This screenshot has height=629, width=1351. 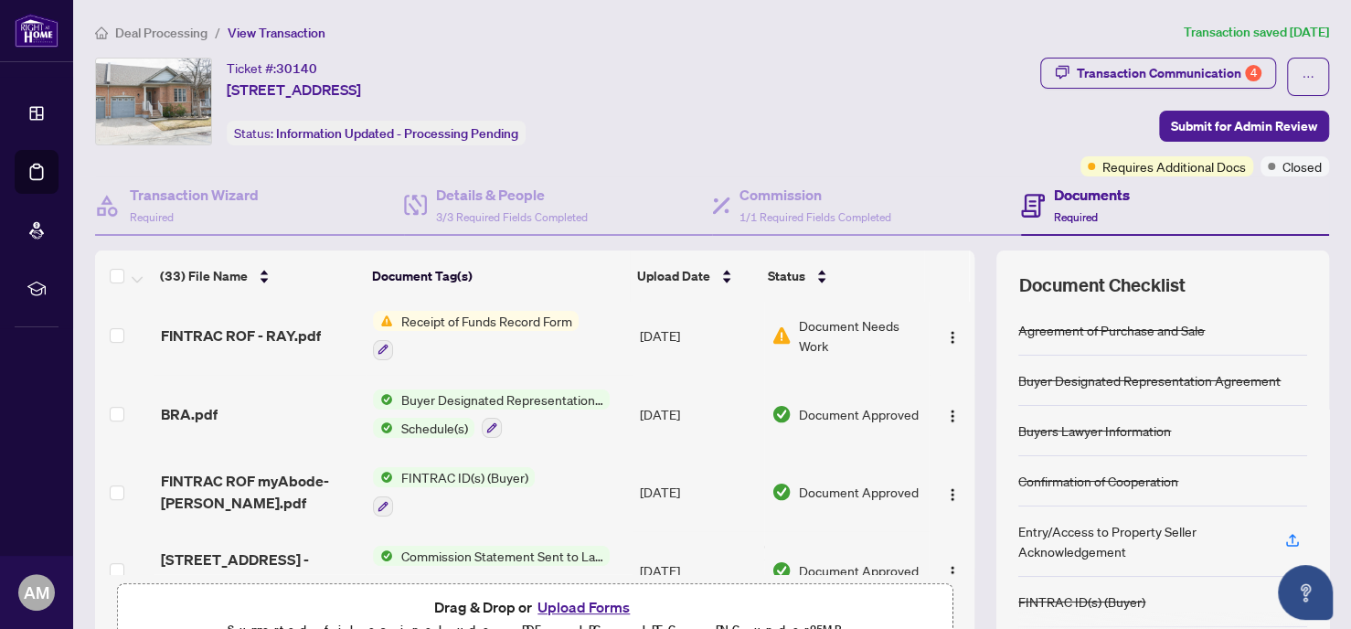 I want to click on h4: Commission, so click(x=815, y=195).